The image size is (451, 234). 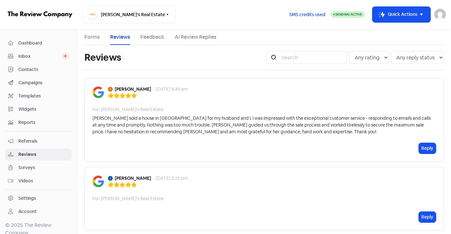 What do you see at coordinates (27, 211) in the screenshot?
I see `div: Account` at bounding box center [27, 211].